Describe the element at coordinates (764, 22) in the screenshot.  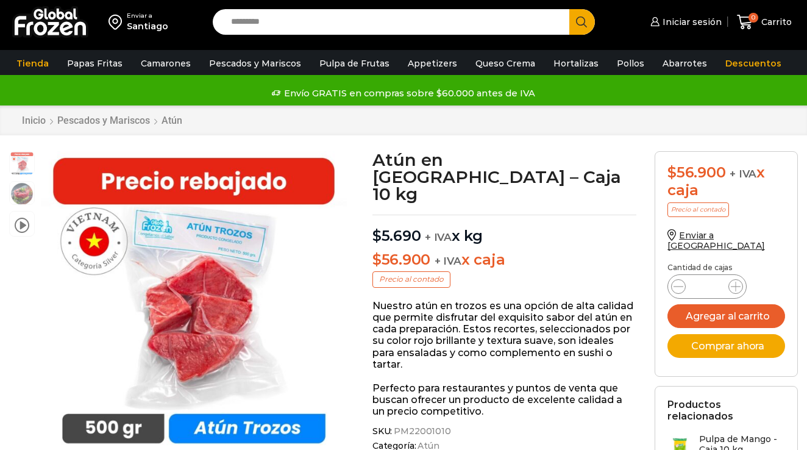
I see `a: 0 Carrito` at that location.